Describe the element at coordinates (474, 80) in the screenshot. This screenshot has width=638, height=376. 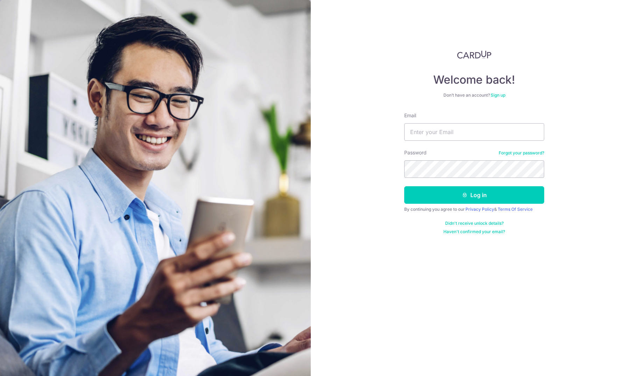
I see `h4: Welcome back!` at that location.